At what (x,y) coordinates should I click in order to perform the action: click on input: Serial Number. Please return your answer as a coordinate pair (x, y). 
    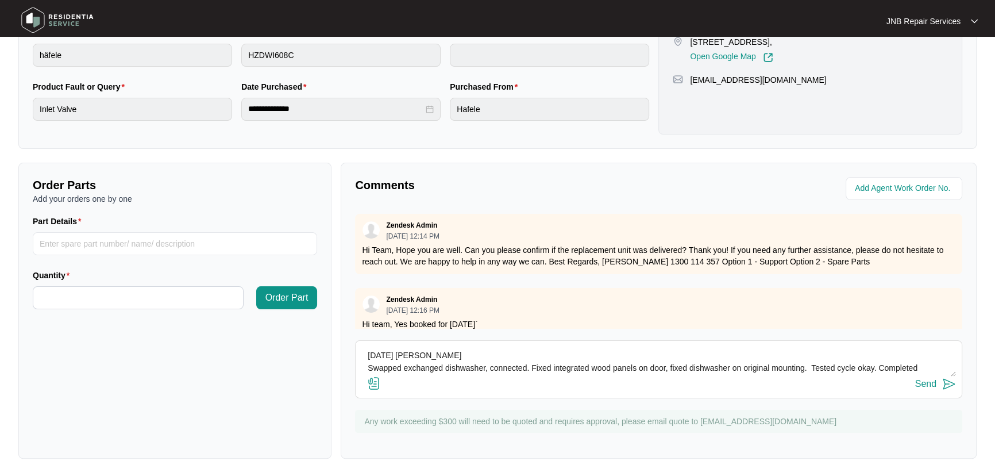
    Looking at the image, I should click on (549, 55).